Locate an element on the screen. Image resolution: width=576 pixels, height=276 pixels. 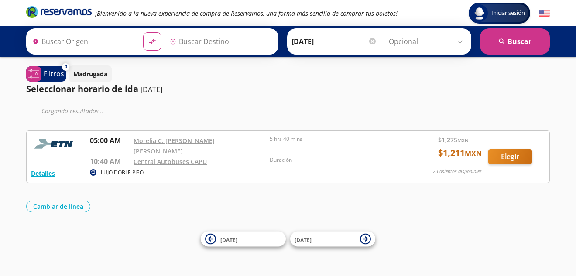
span: 0 is located at coordinates (66, 67).